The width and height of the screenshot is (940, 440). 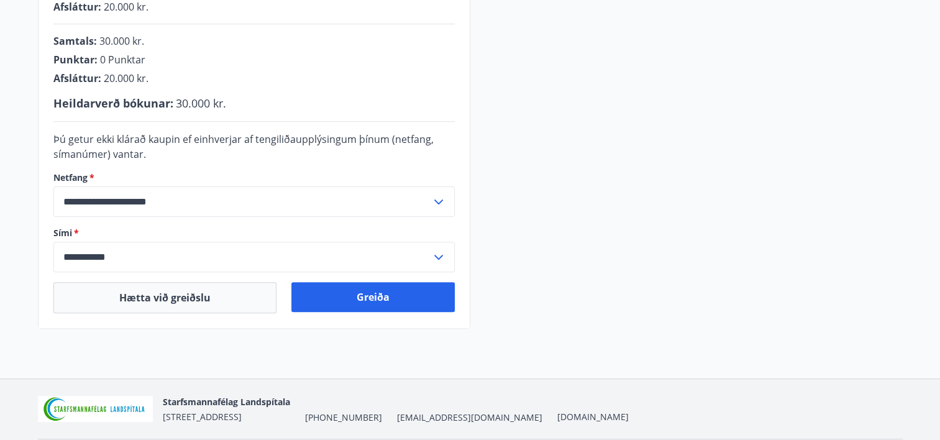 I want to click on span: Punktar :, so click(x=75, y=60).